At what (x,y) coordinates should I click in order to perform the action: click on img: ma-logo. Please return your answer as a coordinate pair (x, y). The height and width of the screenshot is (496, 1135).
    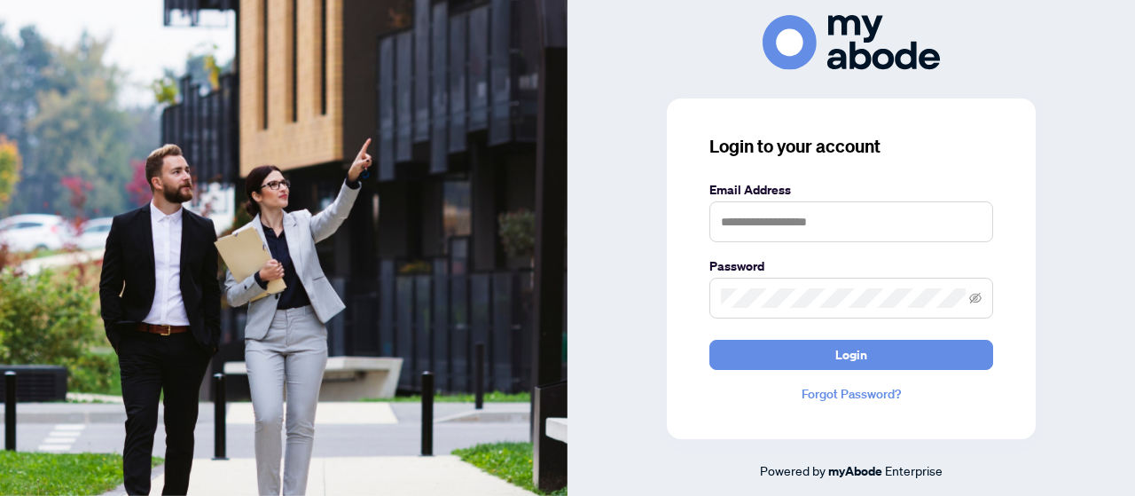
    Looking at the image, I should click on (851, 42).